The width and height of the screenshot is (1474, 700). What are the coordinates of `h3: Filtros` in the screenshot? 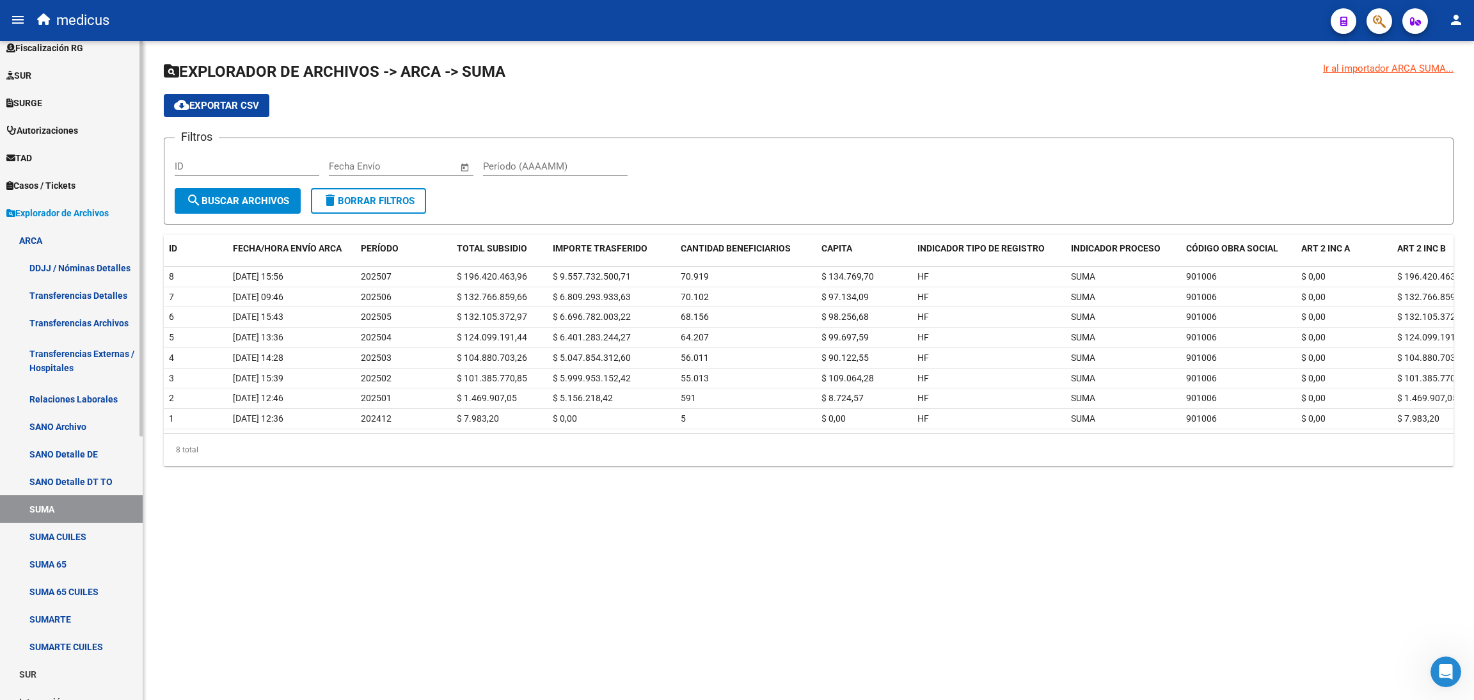 It's located at (196, 137).